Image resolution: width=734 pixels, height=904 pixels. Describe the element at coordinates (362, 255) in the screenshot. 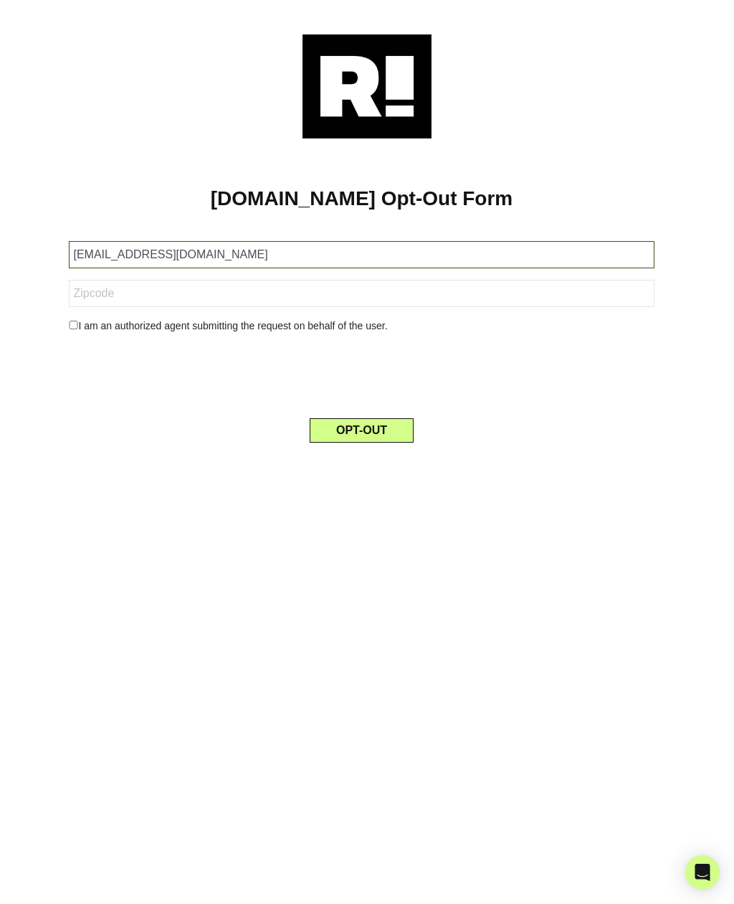

I see `input: Email Address` at that location.